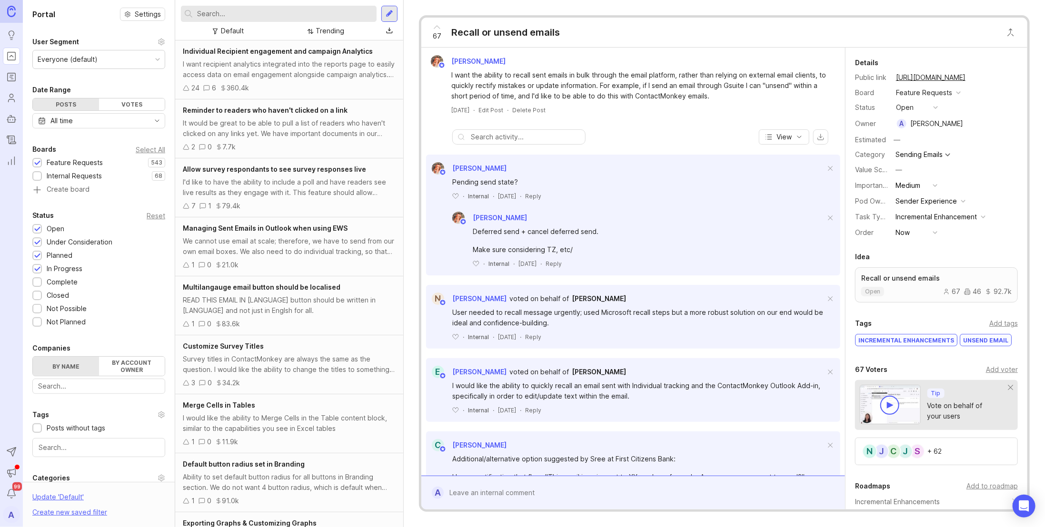 This screenshot has width=1045, height=527. I want to click on label: By name, so click(66, 367).